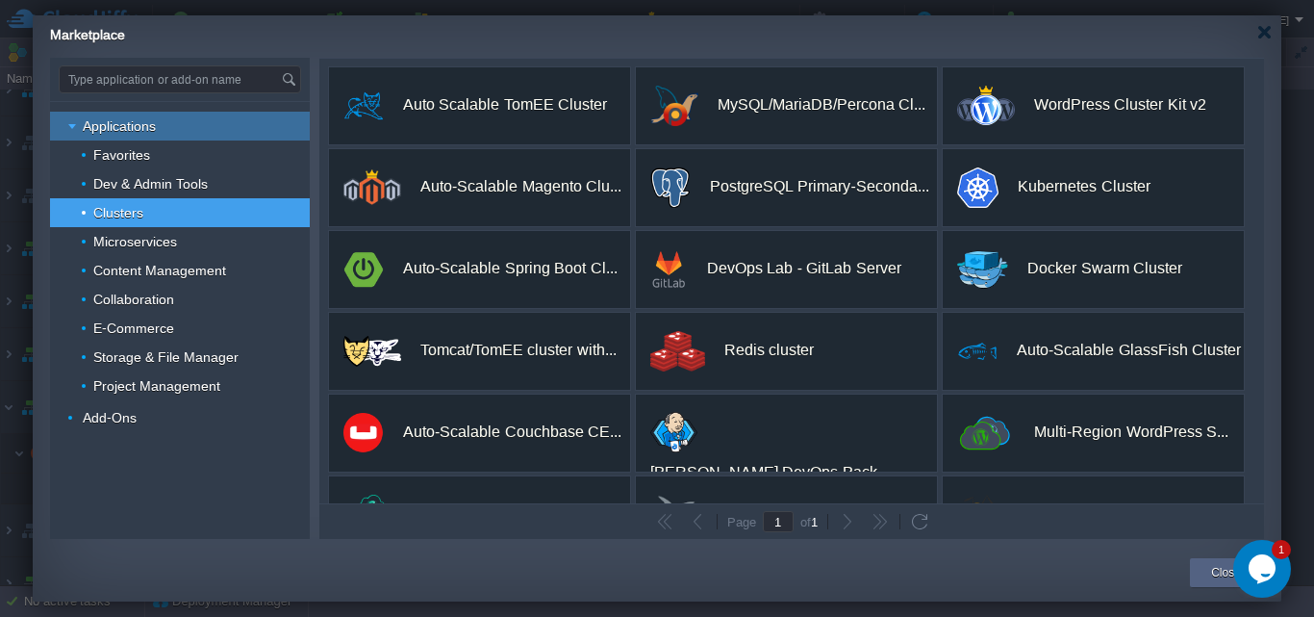  Describe the element at coordinates (520, 514) in the screenshot. I see `div: Multi-Region WordPress Cluster v1 (Alpha)` at that location.